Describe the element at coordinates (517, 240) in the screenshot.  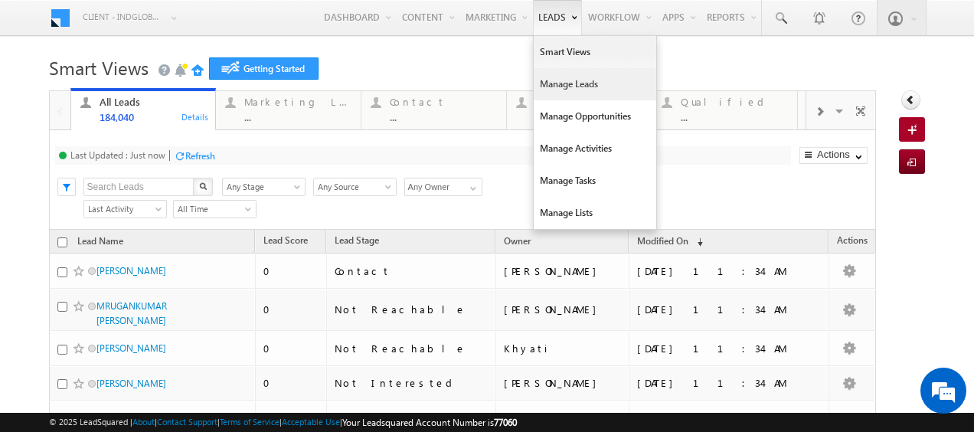
I see `span: Owner` at that location.